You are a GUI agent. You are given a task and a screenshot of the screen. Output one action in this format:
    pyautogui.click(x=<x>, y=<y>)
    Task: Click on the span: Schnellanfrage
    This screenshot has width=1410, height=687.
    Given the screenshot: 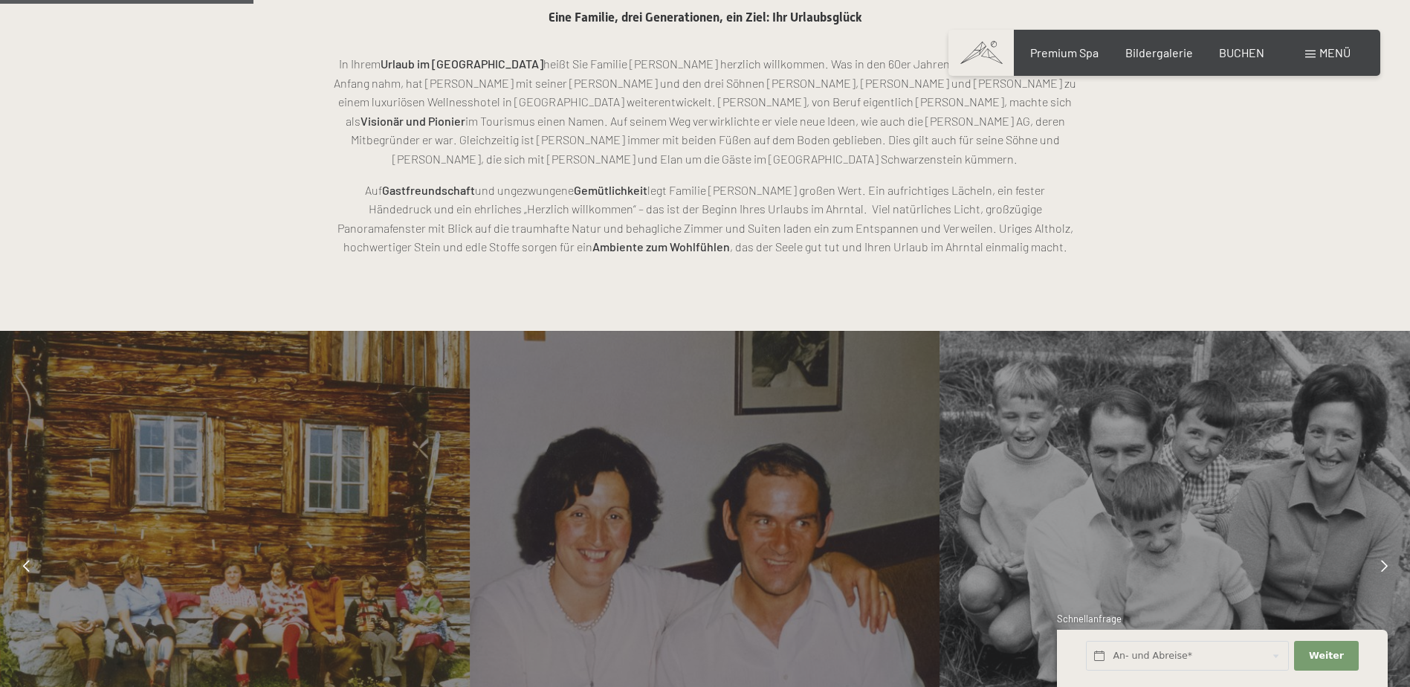 What is the action you would take?
    pyautogui.click(x=1089, y=618)
    